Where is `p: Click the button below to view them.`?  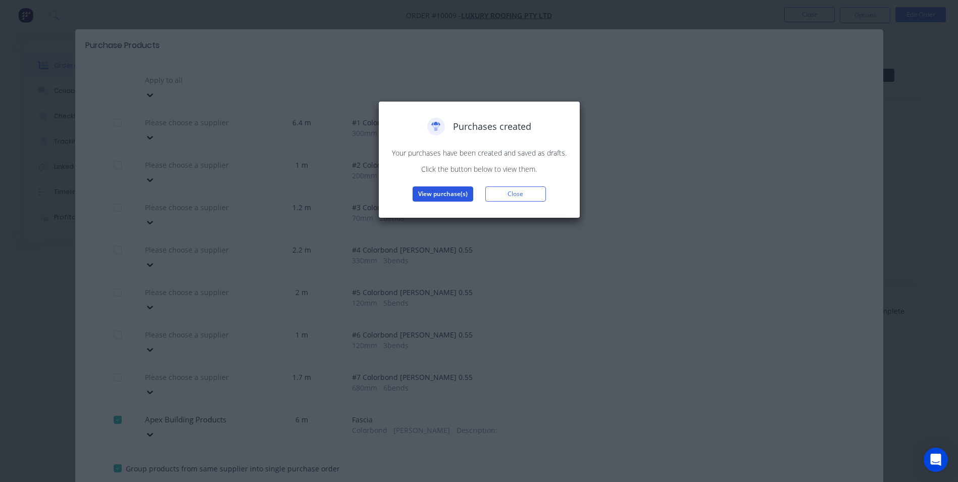
p: Click the button below to view them. is located at coordinates (479, 169).